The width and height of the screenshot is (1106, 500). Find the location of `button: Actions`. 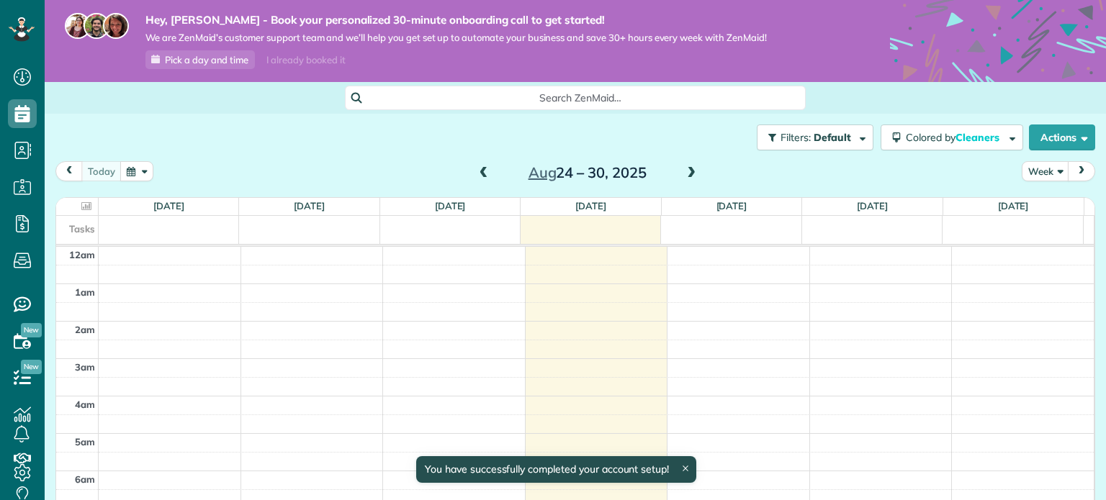

button: Actions is located at coordinates (1062, 138).